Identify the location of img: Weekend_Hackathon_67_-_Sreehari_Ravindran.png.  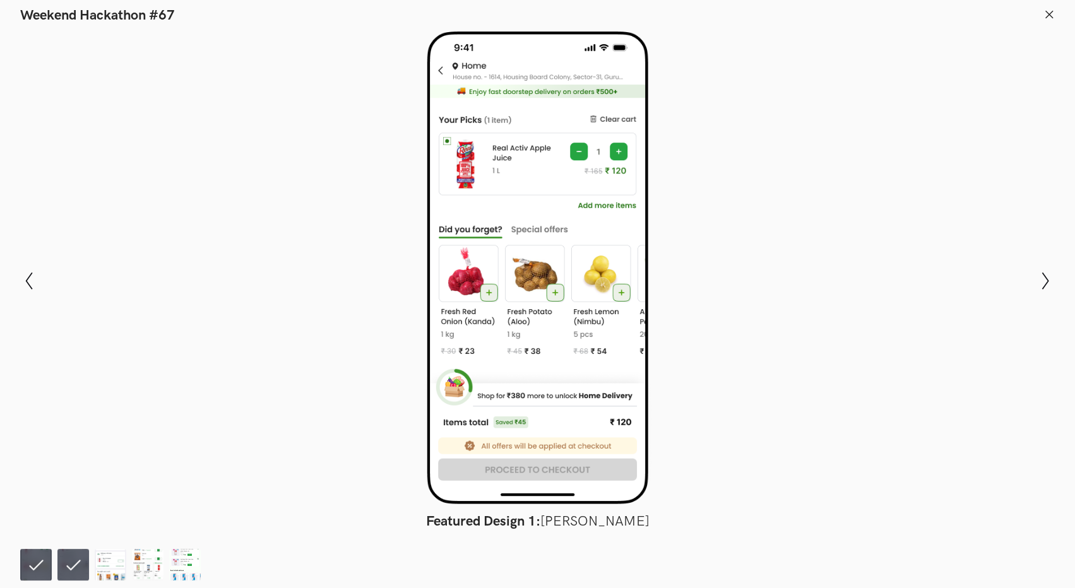
(110, 565).